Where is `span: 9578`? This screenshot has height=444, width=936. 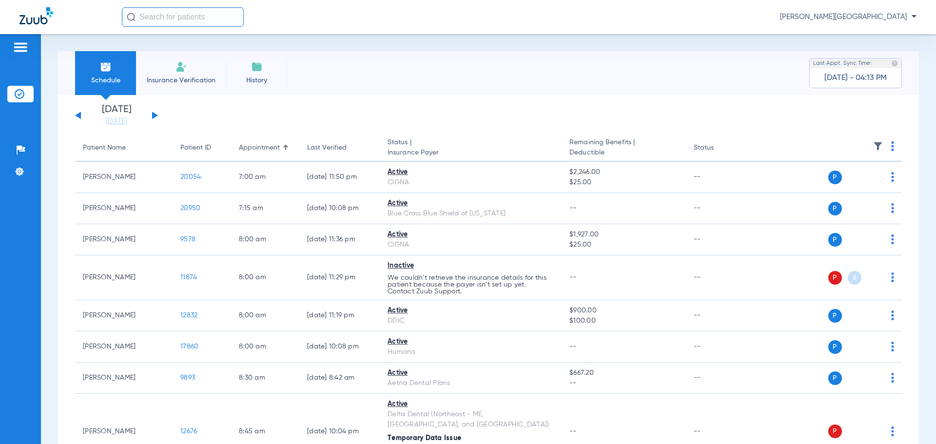 span: 9578 is located at coordinates (188, 239).